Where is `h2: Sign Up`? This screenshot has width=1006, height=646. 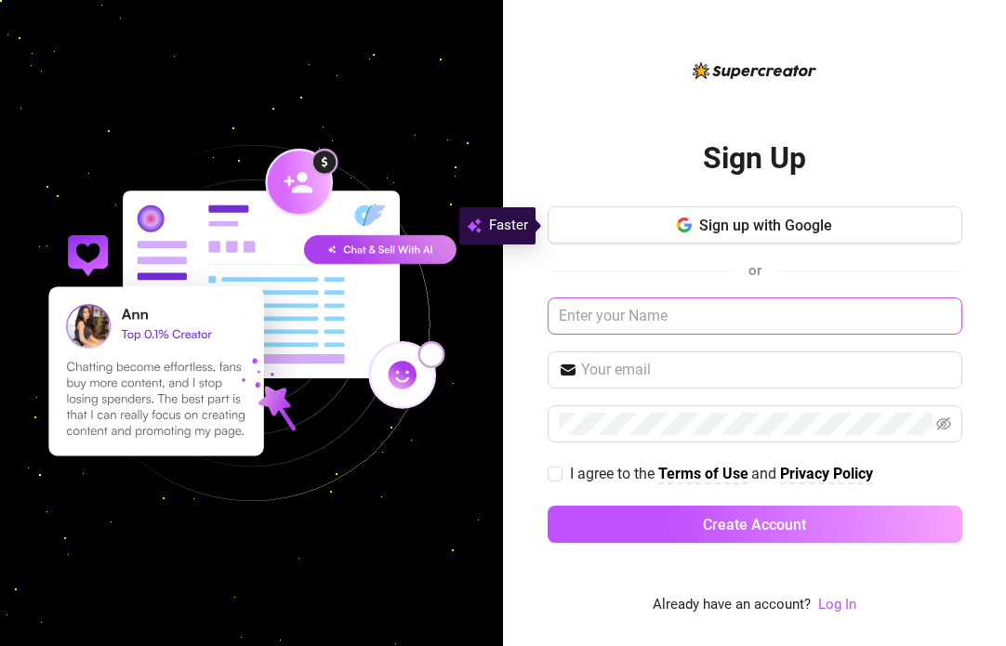
h2: Sign Up is located at coordinates (754, 158).